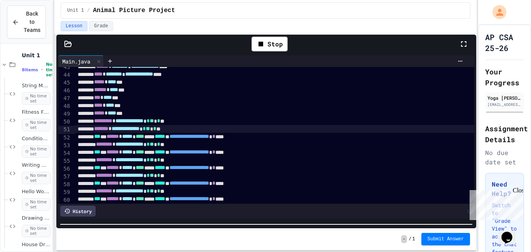  What do you see at coordinates (414, 239) in the screenshot?
I see `span: 1` at bounding box center [414, 239].